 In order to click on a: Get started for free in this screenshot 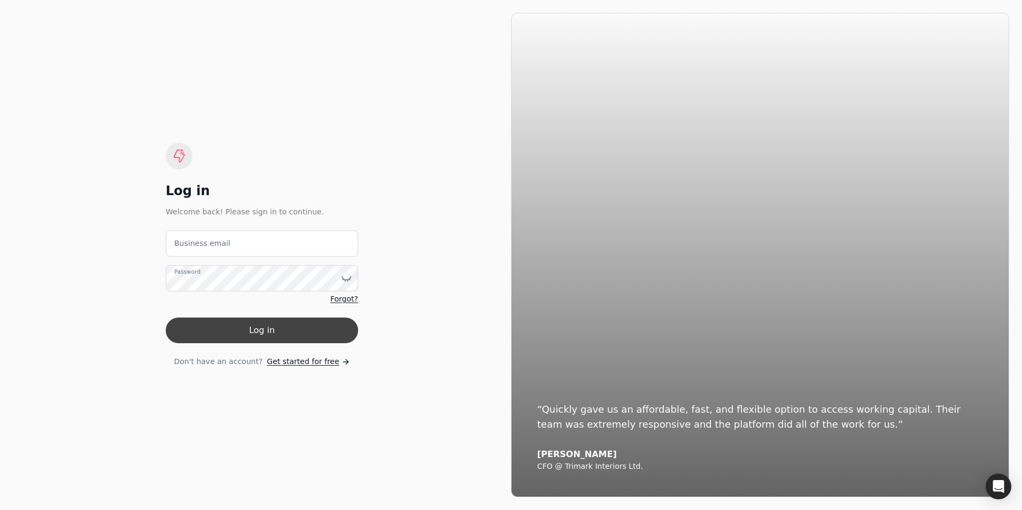, I will do `click(308, 361)`.